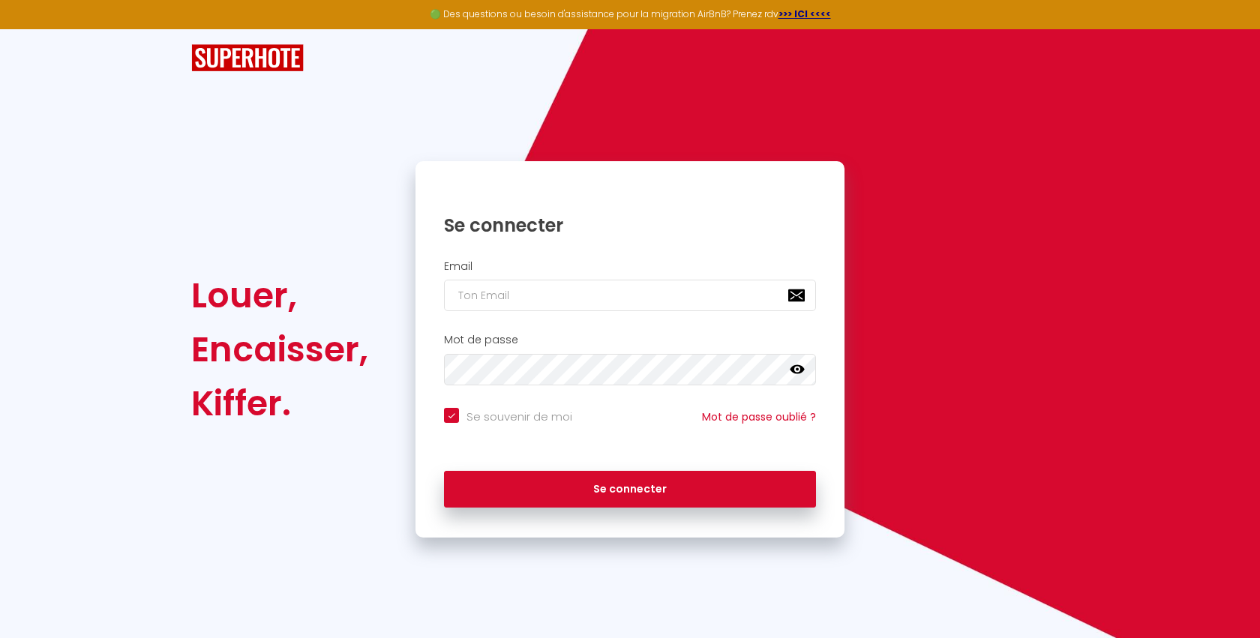  Describe the element at coordinates (805, 13) in the screenshot. I see `a: >>> ICI <<<<` at that location.